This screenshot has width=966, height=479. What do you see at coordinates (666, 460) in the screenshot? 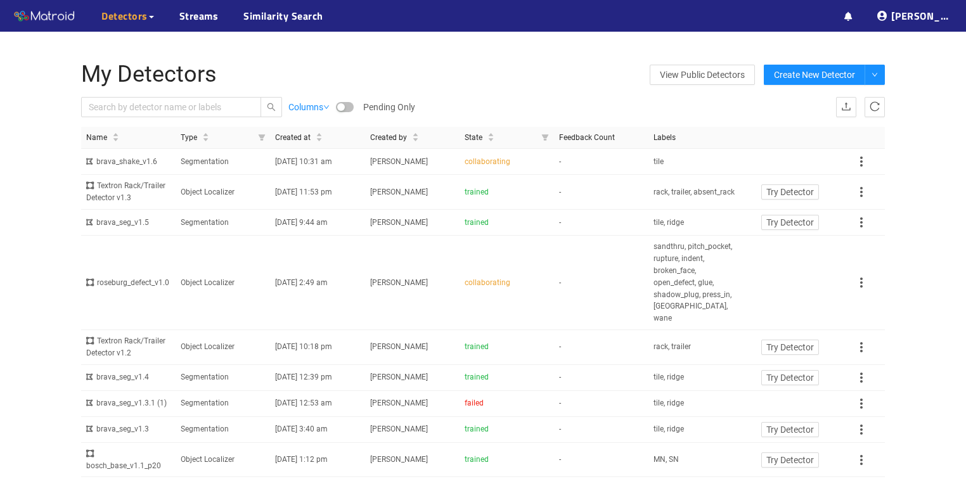
I see `span: MN, SN` at bounding box center [666, 460].